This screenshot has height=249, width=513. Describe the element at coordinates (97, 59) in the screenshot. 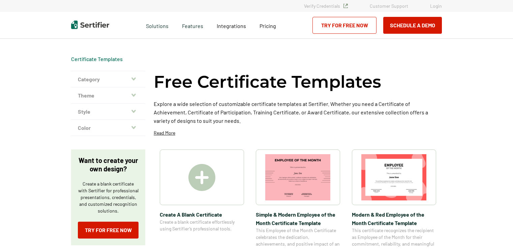

I see `a: Certificate Templates` at that location.